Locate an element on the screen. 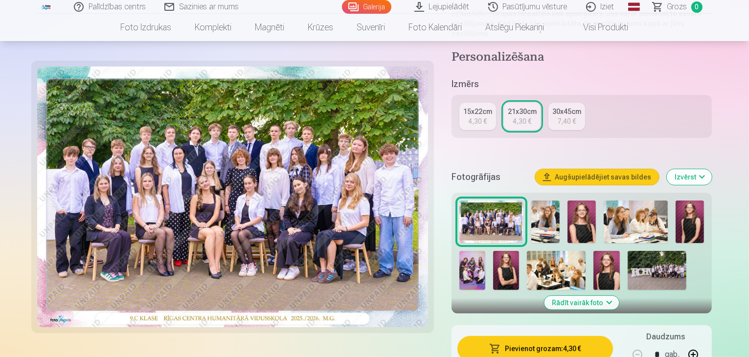 This screenshot has height=357, width=749. a: Magnēti is located at coordinates (270, 27).